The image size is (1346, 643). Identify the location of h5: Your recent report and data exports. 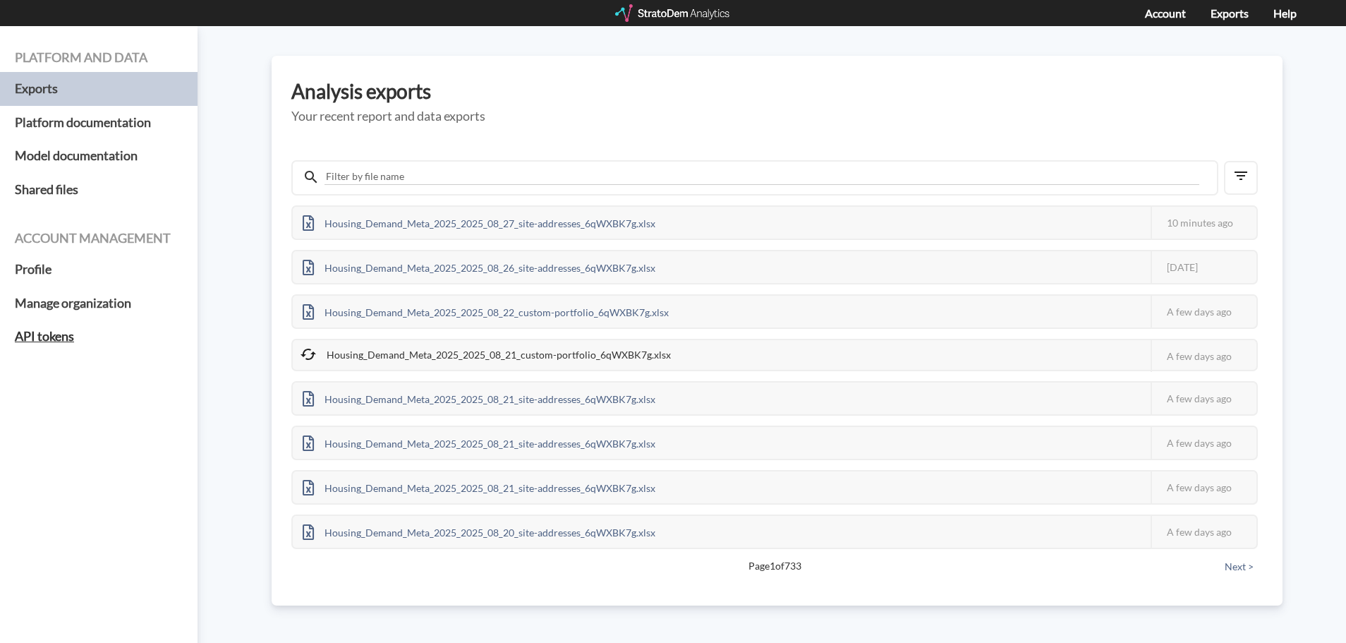
(777, 116).